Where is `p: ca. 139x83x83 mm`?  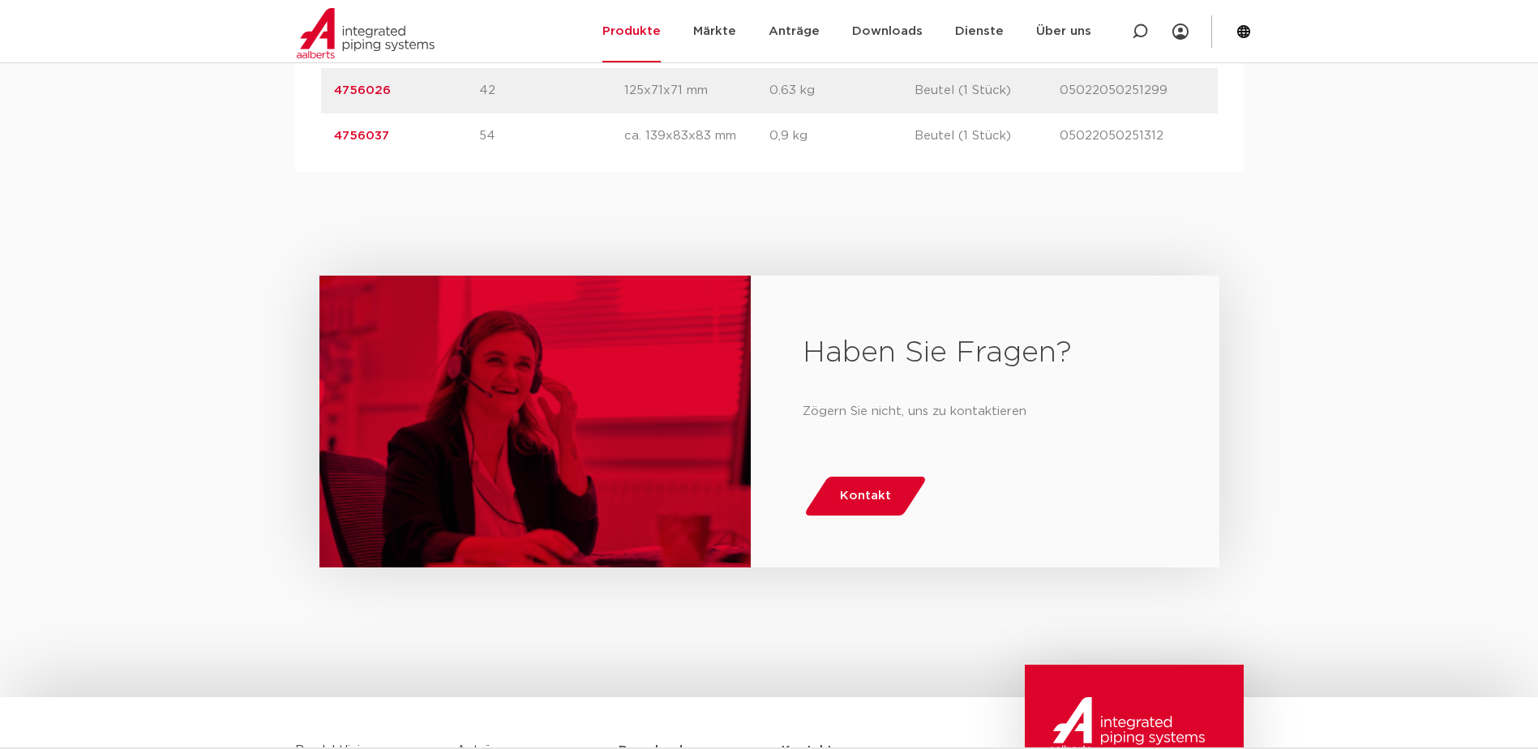
p: ca. 139x83x83 mm is located at coordinates (696, 136).